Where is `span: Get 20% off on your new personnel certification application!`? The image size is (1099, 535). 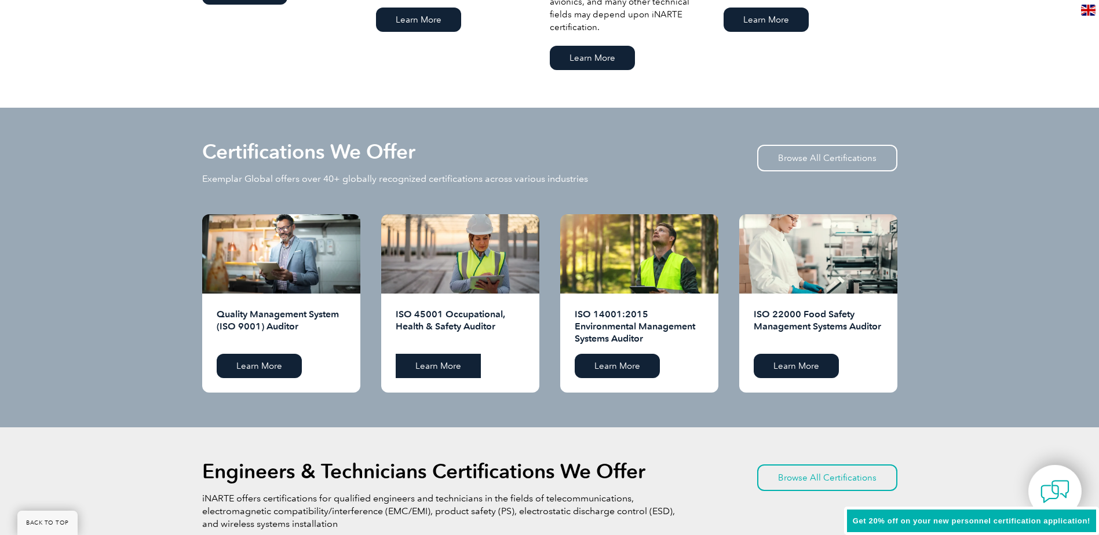 span: Get 20% off on your new personnel certification application! is located at coordinates (972, 521).